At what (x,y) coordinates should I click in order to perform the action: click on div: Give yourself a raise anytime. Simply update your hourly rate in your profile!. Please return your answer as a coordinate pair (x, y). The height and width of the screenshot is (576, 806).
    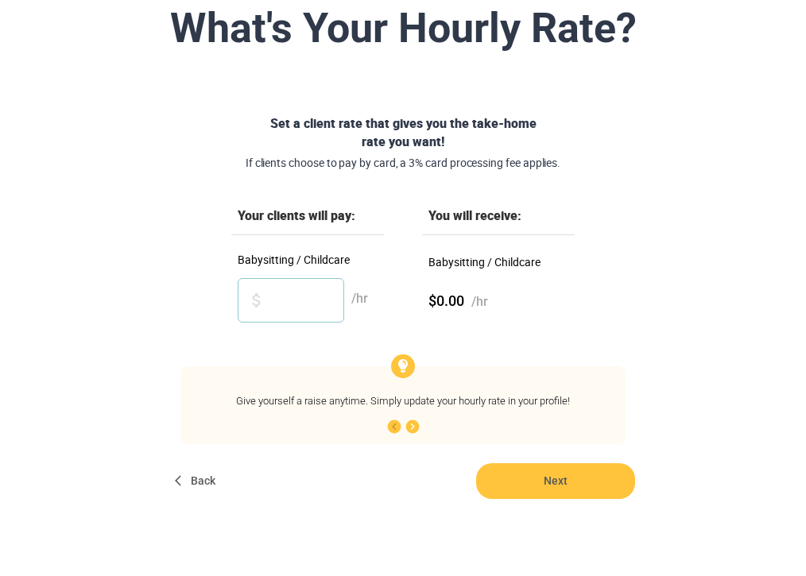
    Looking at the image, I should click on (403, 401).